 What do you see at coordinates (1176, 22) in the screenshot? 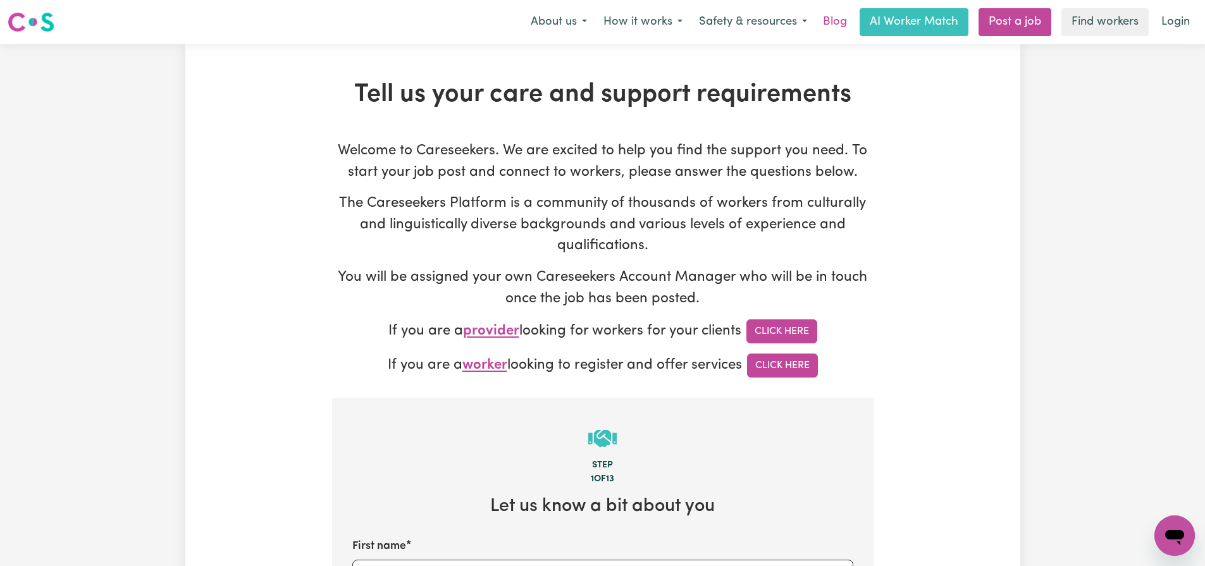
I see `a: Login` at bounding box center [1176, 22].